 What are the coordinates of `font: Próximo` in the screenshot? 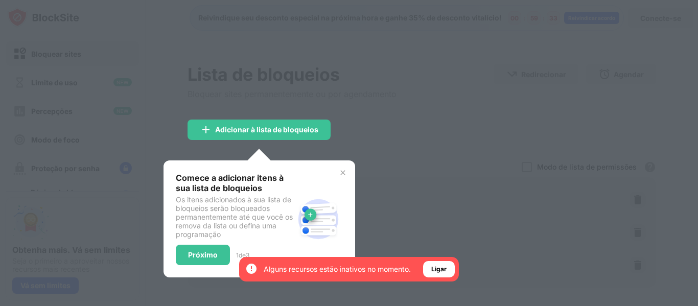 It's located at (203, 254).